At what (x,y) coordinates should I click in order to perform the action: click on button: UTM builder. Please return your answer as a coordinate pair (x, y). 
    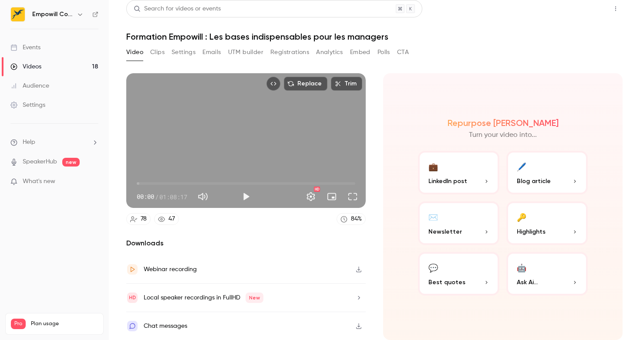
    Looking at the image, I should click on (246, 52).